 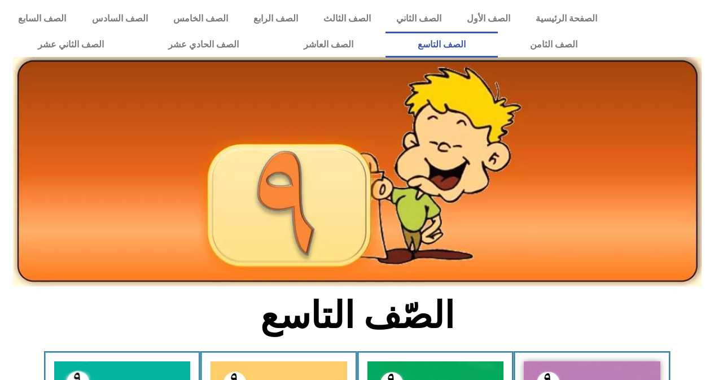 What do you see at coordinates (566, 19) in the screenshot?
I see `a: الصفحة الرئيسية` at bounding box center [566, 19].